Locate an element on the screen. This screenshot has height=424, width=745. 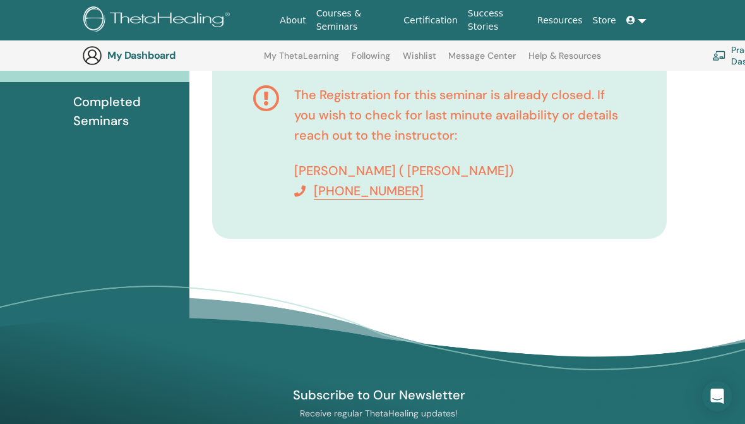
a: Success Stories is located at coordinates (498, 20).